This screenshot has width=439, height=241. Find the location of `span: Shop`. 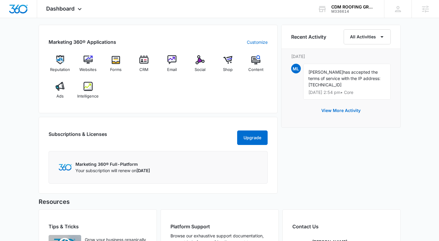

span: Shop is located at coordinates (228, 70).